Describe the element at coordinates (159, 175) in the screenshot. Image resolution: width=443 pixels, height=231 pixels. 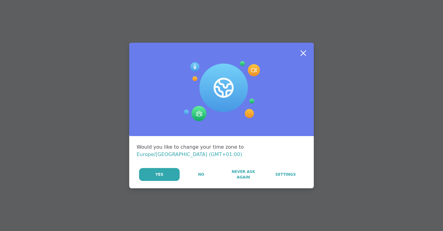
I see `button: Yes` at that location.